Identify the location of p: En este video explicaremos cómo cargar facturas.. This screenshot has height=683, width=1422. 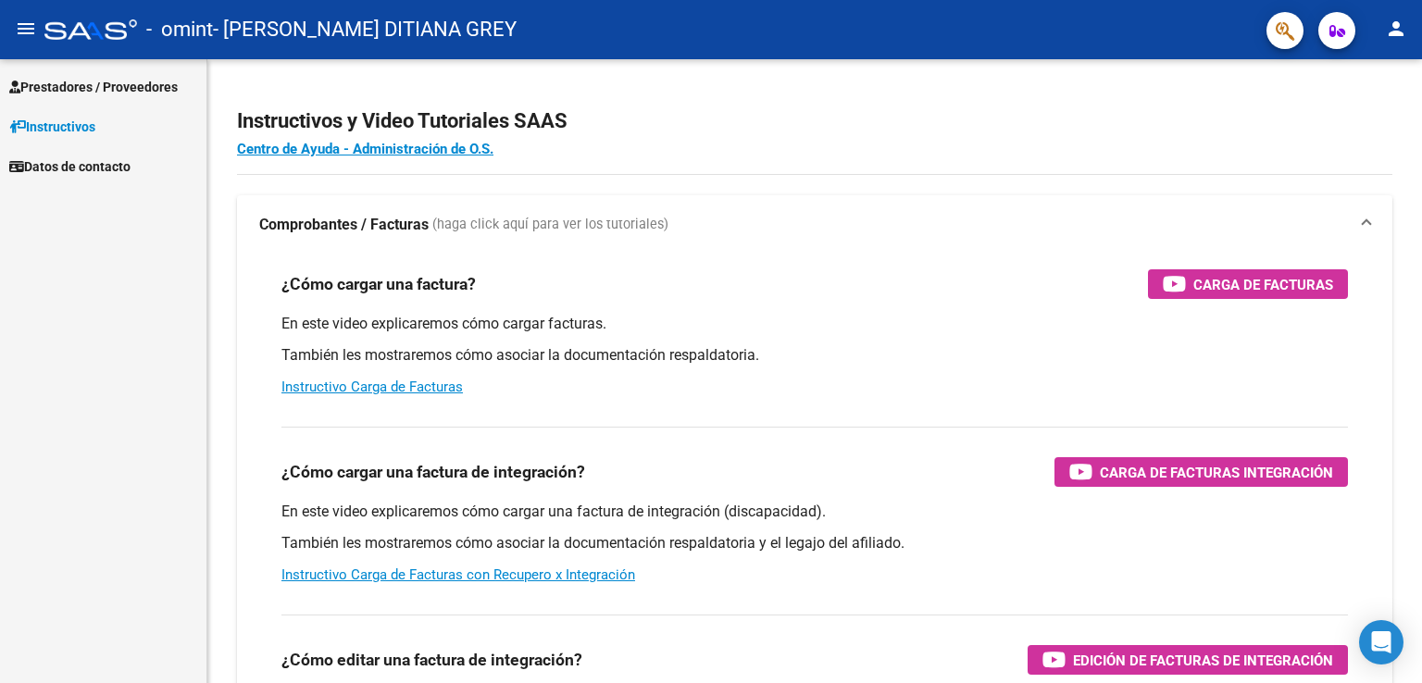
(815, 324).